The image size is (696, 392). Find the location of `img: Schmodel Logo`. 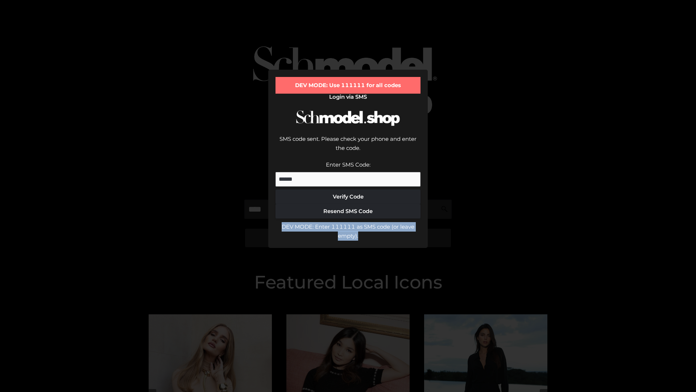

img: Schmodel Logo is located at coordinates (348, 118).